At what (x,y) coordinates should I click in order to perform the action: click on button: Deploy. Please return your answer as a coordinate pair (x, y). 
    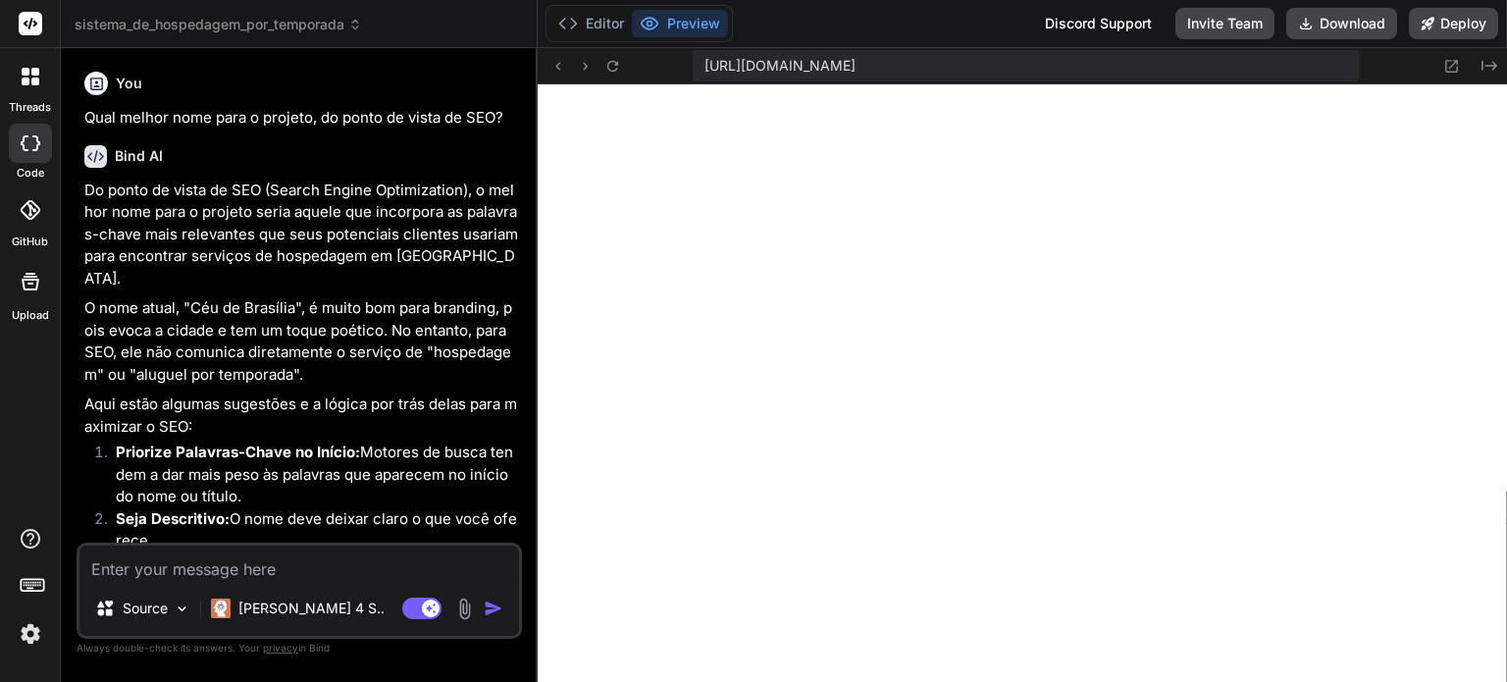
    Looking at the image, I should click on (1453, 24).